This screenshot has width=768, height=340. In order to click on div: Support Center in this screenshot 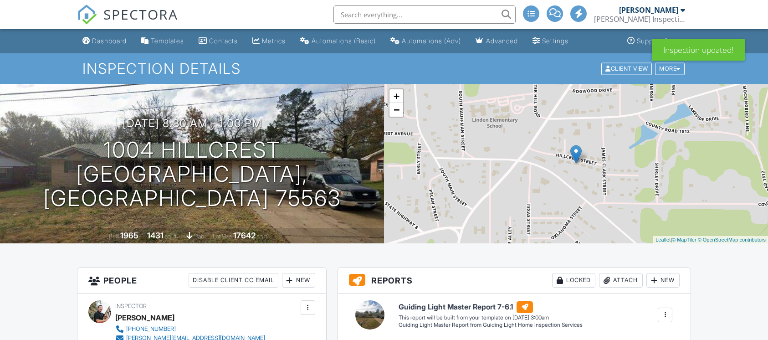, I will do `click(661, 41)`.